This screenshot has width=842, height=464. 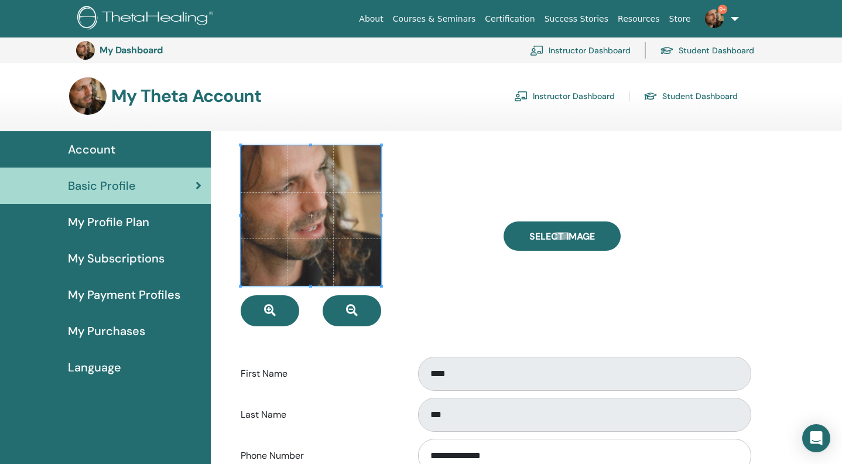 What do you see at coordinates (186, 96) in the screenshot?
I see `h3: My Theta Account` at bounding box center [186, 96].